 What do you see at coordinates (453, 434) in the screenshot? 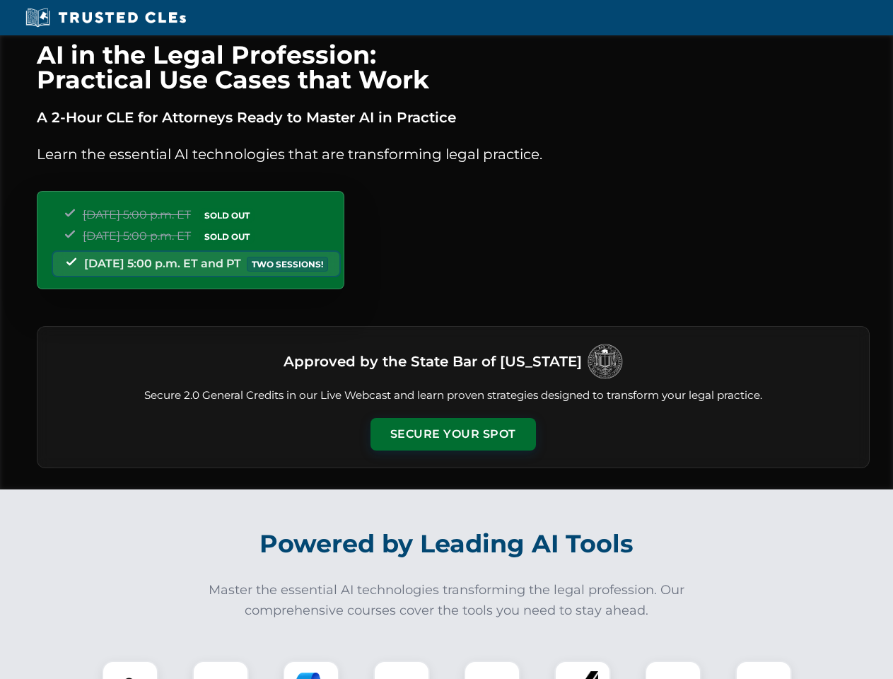
I see `button: Secure Your Spot` at bounding box center [453, 434].